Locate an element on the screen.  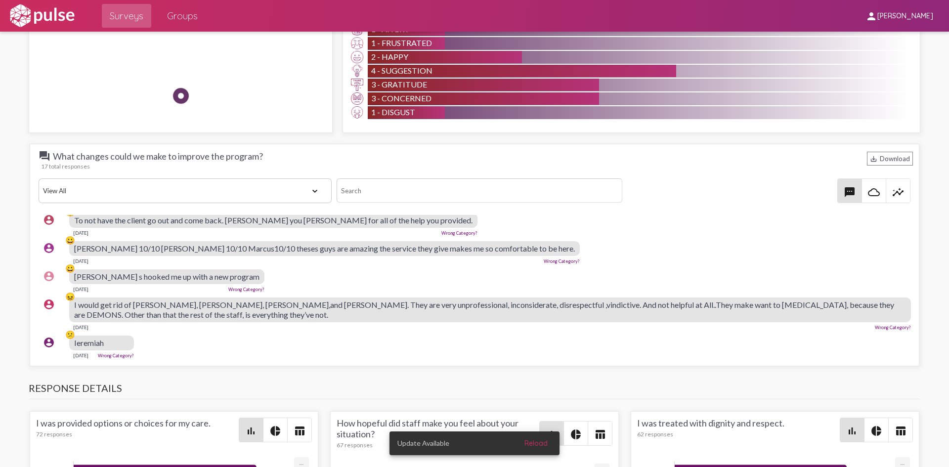
span: 1 - Disgust is located at coordinates (393, 112).